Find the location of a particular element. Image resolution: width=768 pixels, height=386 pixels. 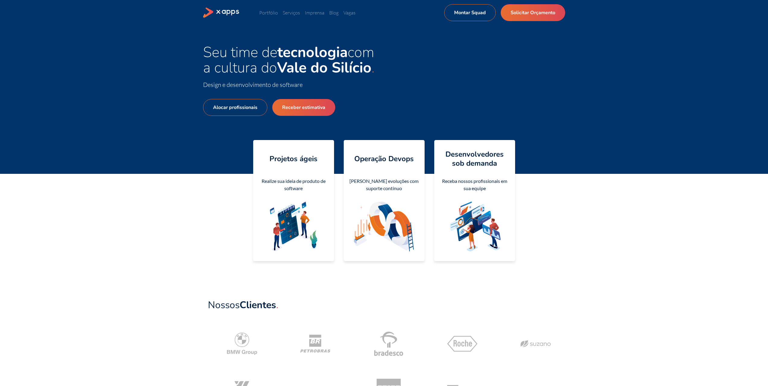

strong: Vale do Silício is located at coordinates (324, 68).